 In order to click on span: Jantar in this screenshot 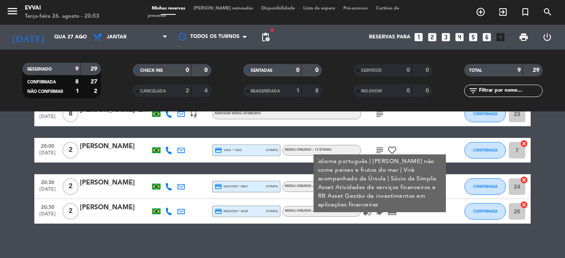, I will do `click(117, 37)`.